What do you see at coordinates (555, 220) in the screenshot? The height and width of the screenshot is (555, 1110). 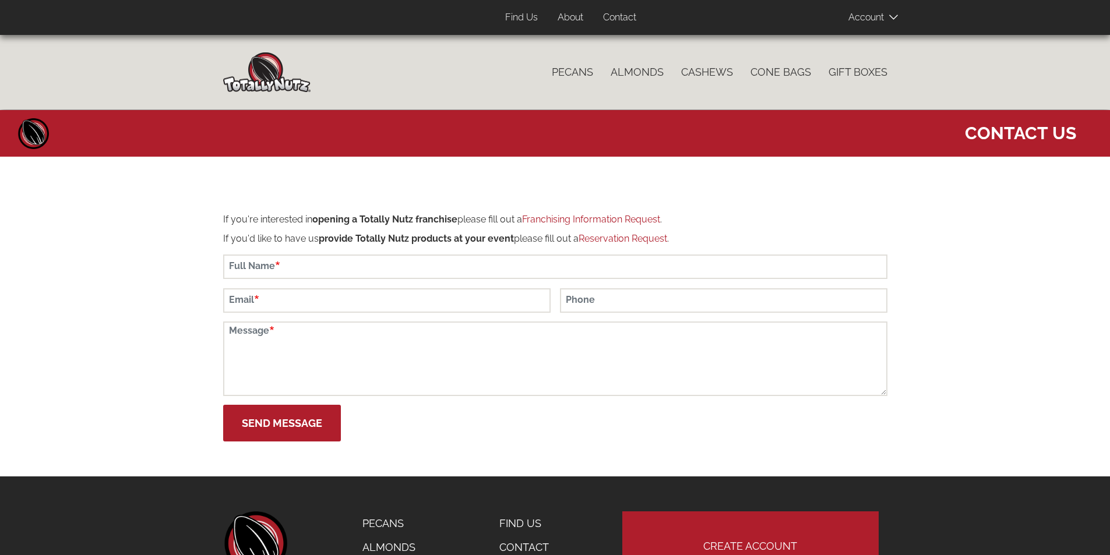 I see `p: If you're interested in please fill out a .` at bounding box center [555, 220].